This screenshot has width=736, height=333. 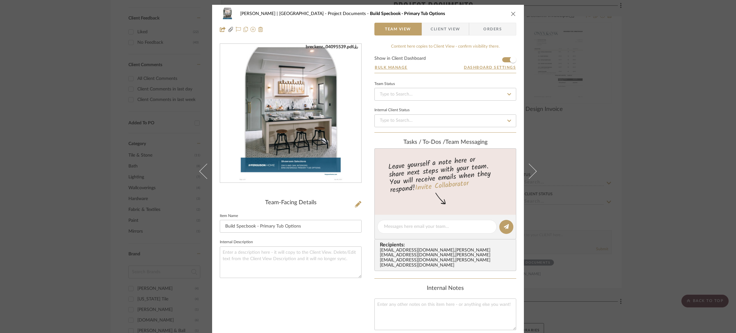 What do you see at coordinates (445, 29) in the screenshot?
I see `span: Client View` at bounding box center [445, 29].